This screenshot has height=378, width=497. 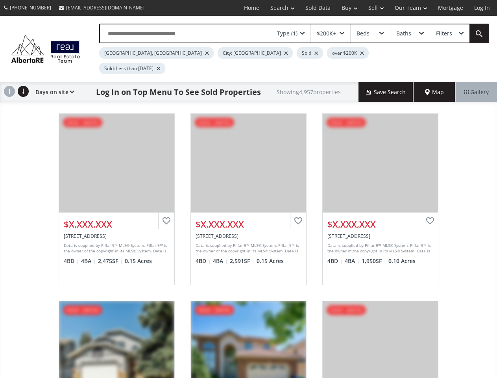 What do you see at coordinates (348, 53) in the screenshot?
I see `div: over $200K` at bounding box center [348, 53].